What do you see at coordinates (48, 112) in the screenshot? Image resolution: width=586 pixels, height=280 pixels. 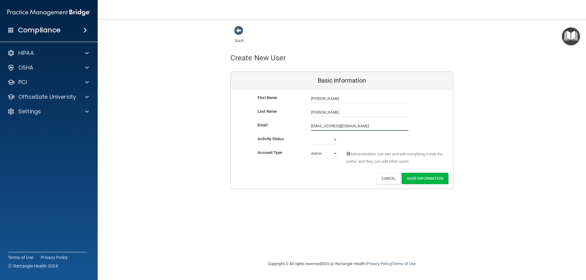 I see `a: Settings` at bounding box center [48, 112].